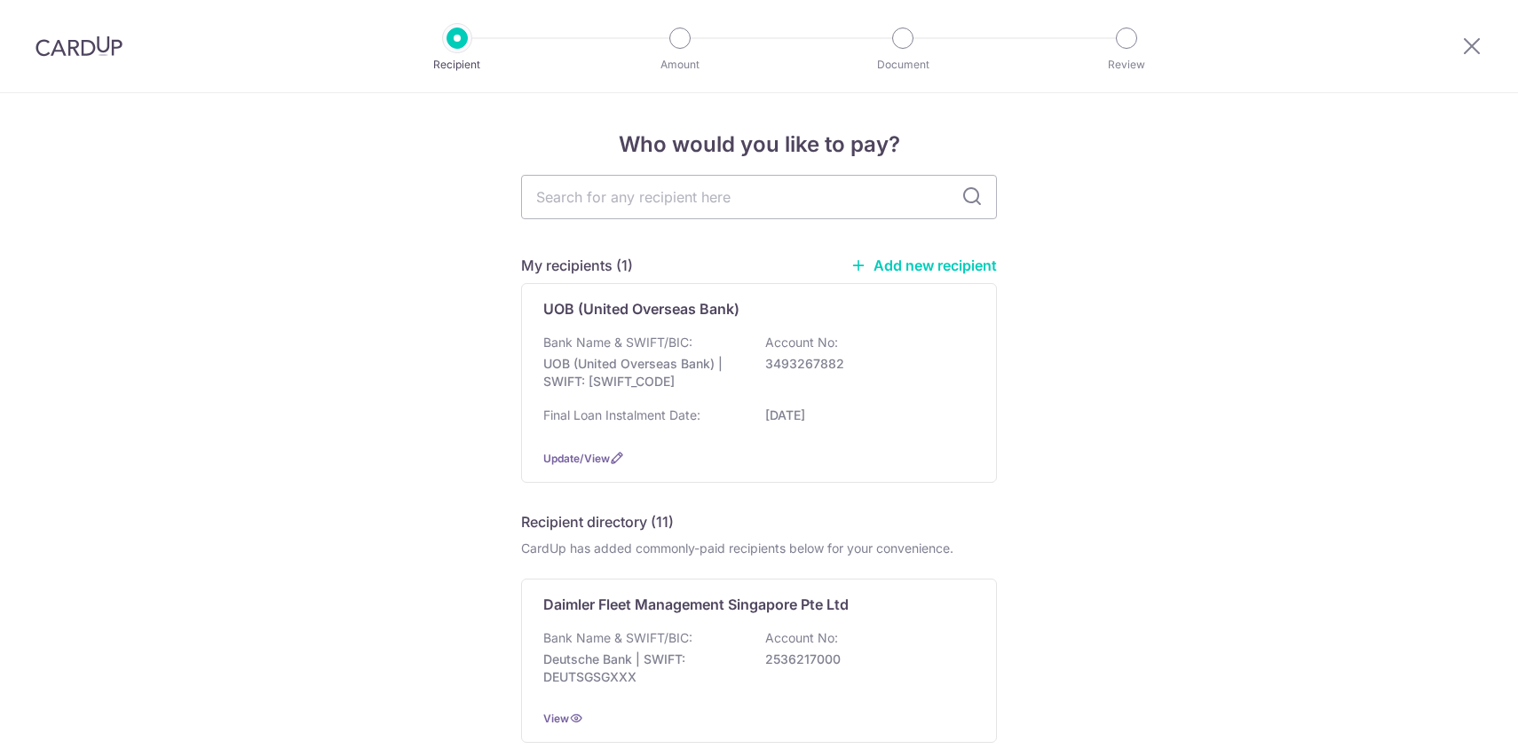 Image resolution: width=1518 pixels, height=749 pixels. What do you see at coordinates (924, 266) in the screenshot?
I see `a: Add new recipient` at bounding box center [924, 266].